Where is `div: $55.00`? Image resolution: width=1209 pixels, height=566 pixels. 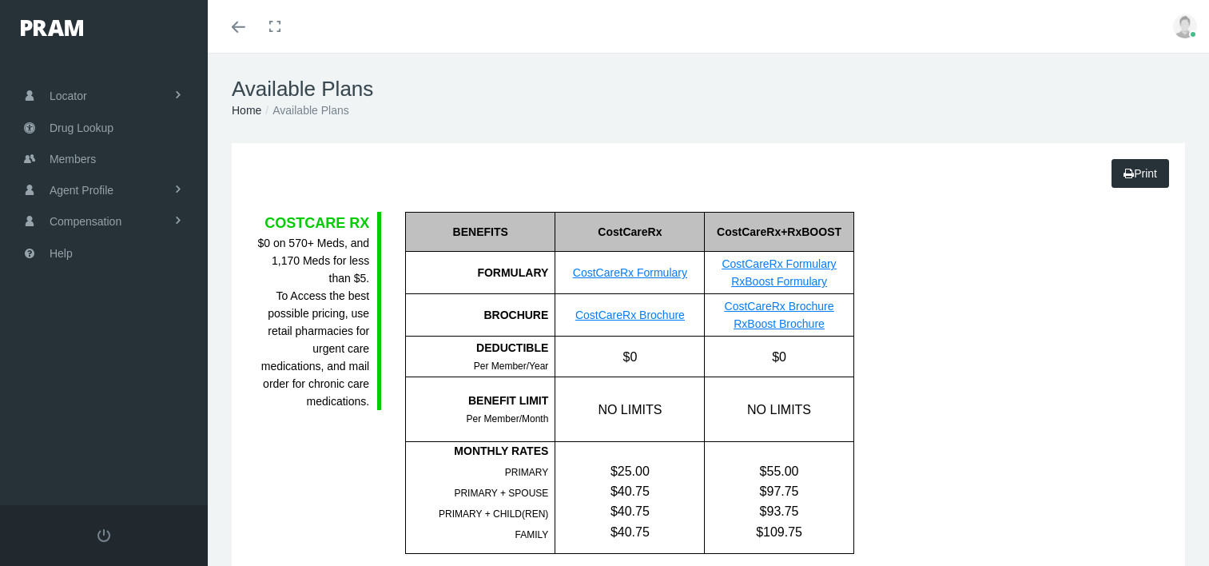
div: $55.00 is located at coordinates (778, 471).